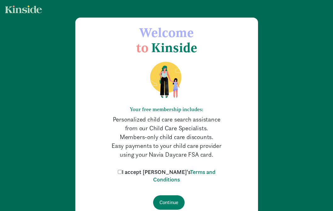 The width and height of the screenshot is (333, 211). Describe the element at coordinates (166, 32) in the screenshot. I see `span: Welcome` at that location.